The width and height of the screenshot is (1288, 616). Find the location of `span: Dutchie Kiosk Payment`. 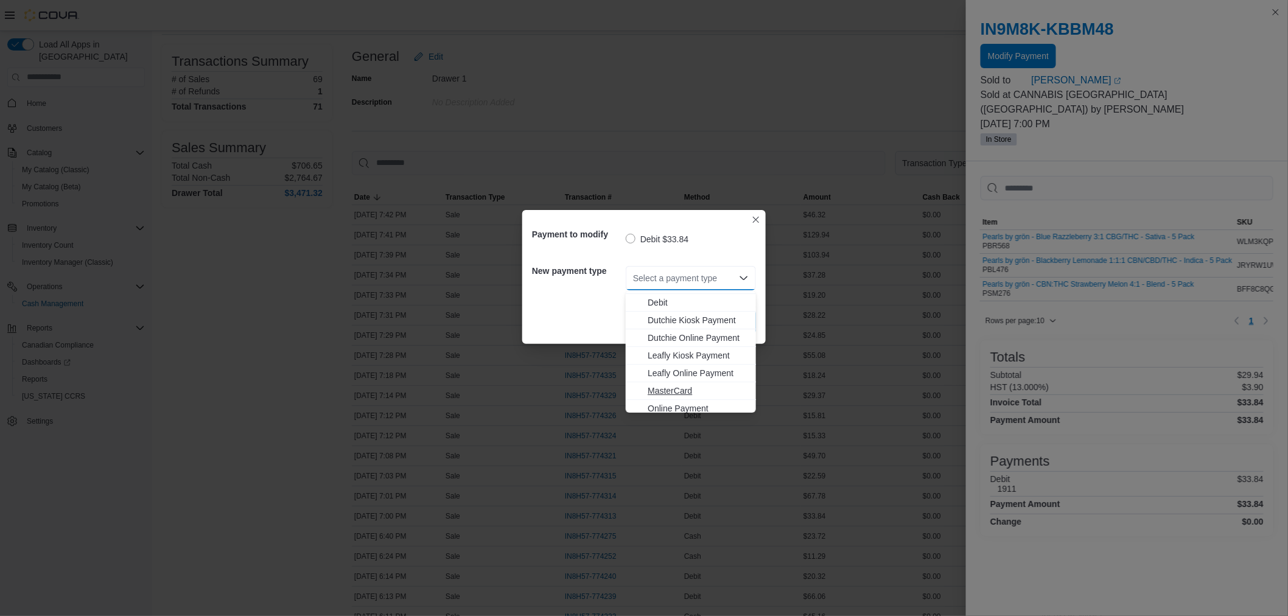

span: Dutchie Kiosk Payment is located at coordinates (698, 320).